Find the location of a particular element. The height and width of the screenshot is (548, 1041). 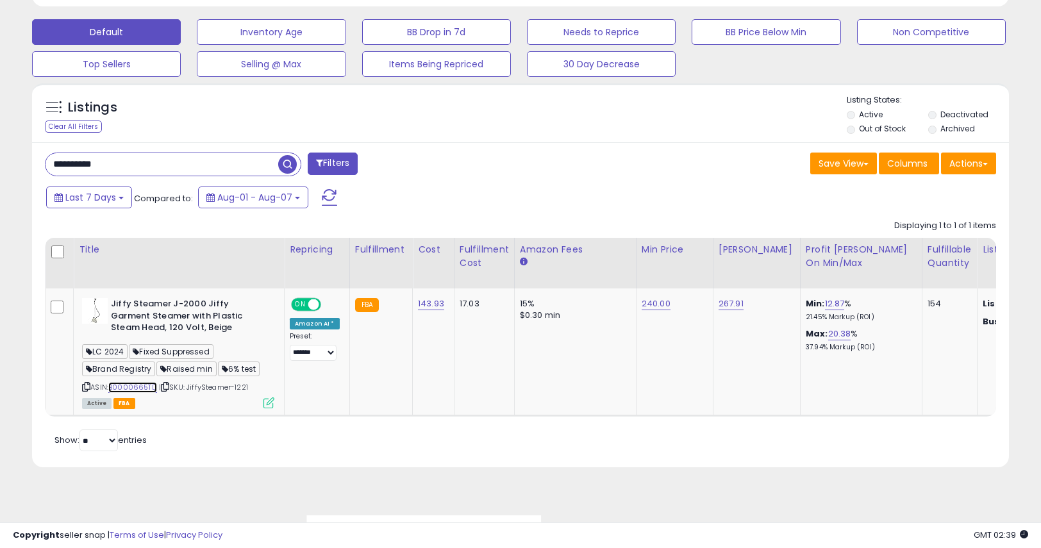

div: Displaying 1 to 1 of 1 items is located at coordinates (945, 226).